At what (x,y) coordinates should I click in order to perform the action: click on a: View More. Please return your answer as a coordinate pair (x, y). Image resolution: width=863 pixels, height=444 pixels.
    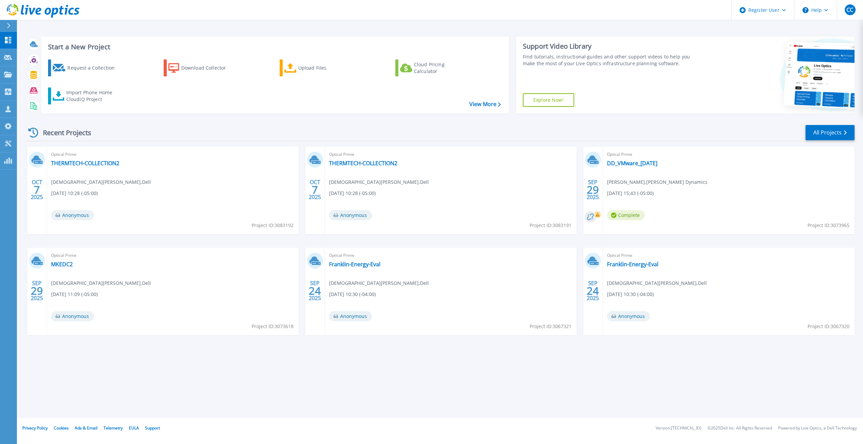
    Looking at the image, I should click on (485, 104).